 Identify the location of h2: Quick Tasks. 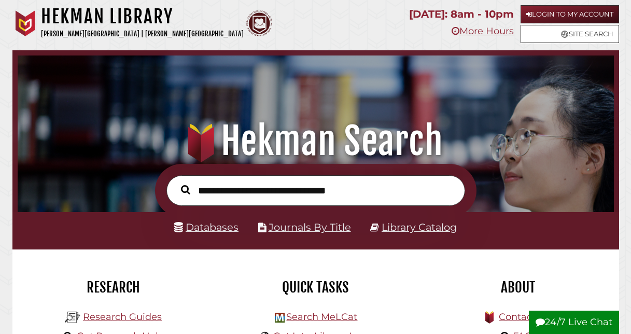
(316, 287).